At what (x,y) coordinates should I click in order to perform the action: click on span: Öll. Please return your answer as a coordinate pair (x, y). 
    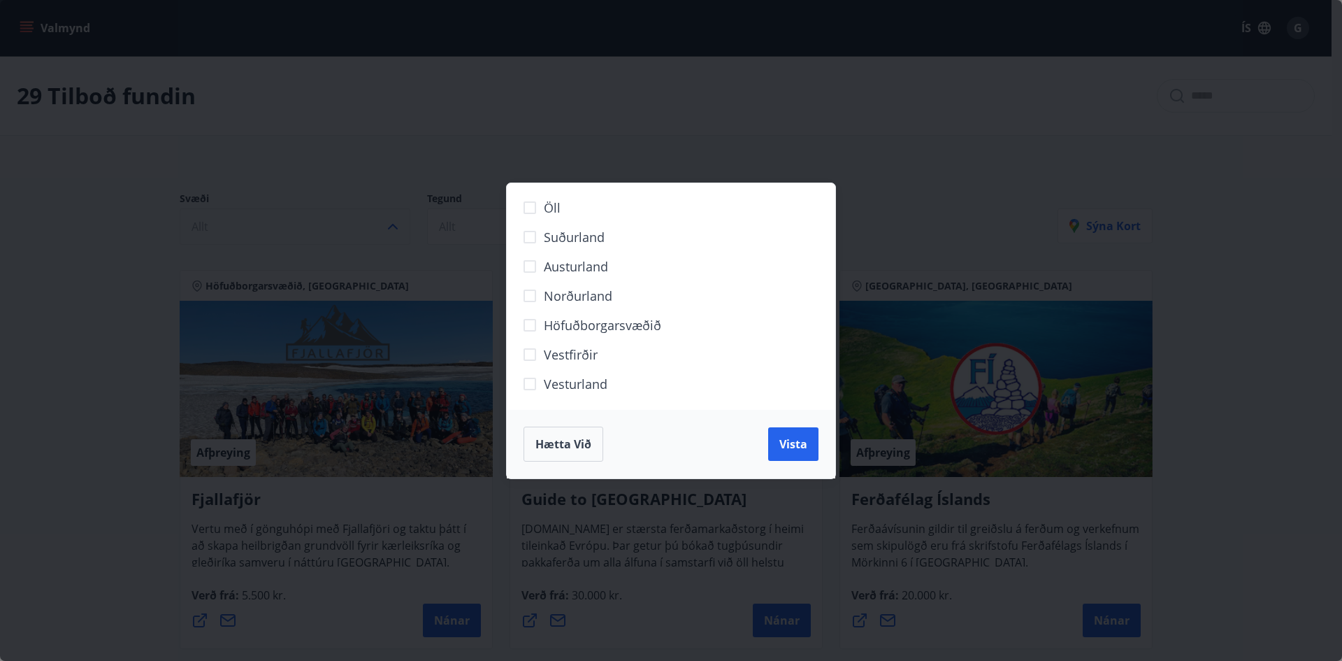
    Looking at the image, I should click on (552, 208).